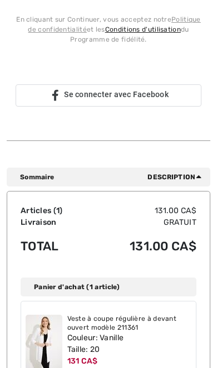  I want to click on td: Gratuit, so click(142, 222).